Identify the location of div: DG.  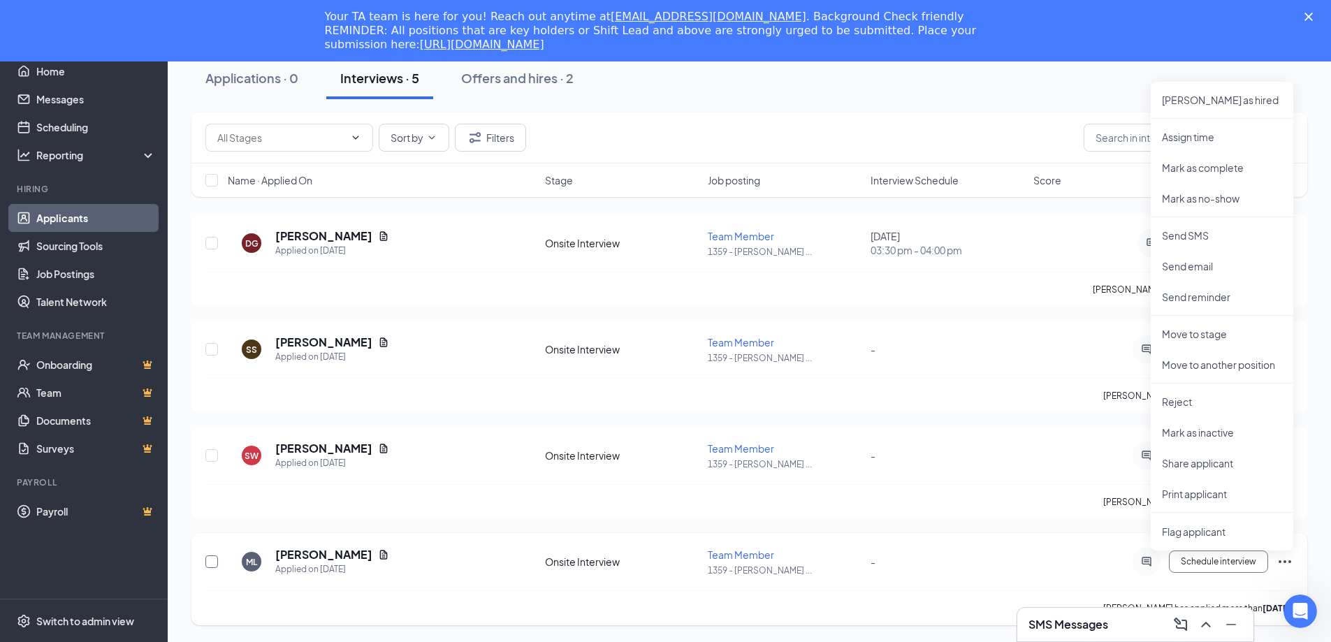
(252, 243).